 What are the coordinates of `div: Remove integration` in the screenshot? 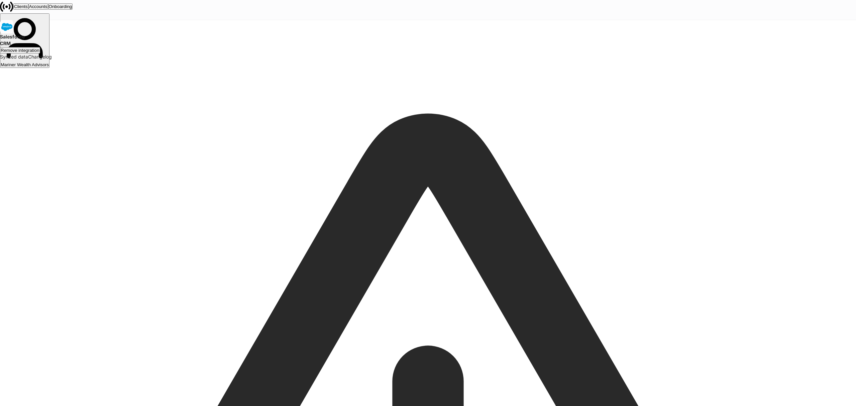 It's located at (20, 50).